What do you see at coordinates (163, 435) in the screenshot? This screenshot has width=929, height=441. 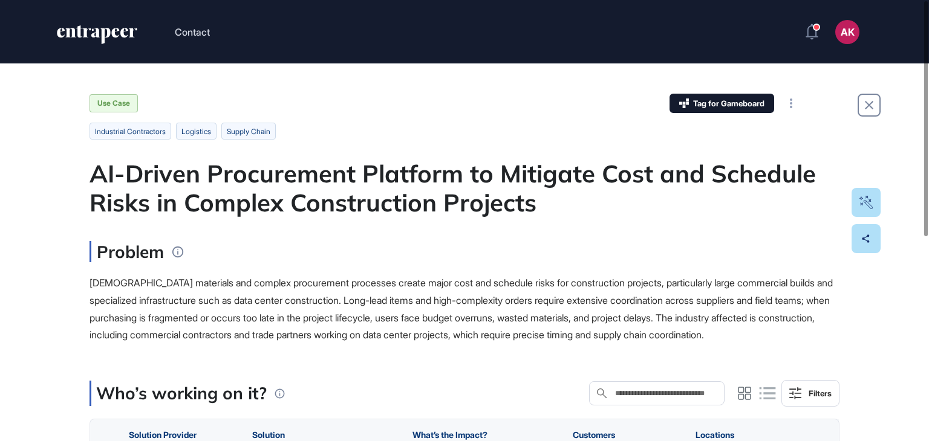 I see `span: Solution Provider` at bounding box center [163, 435].